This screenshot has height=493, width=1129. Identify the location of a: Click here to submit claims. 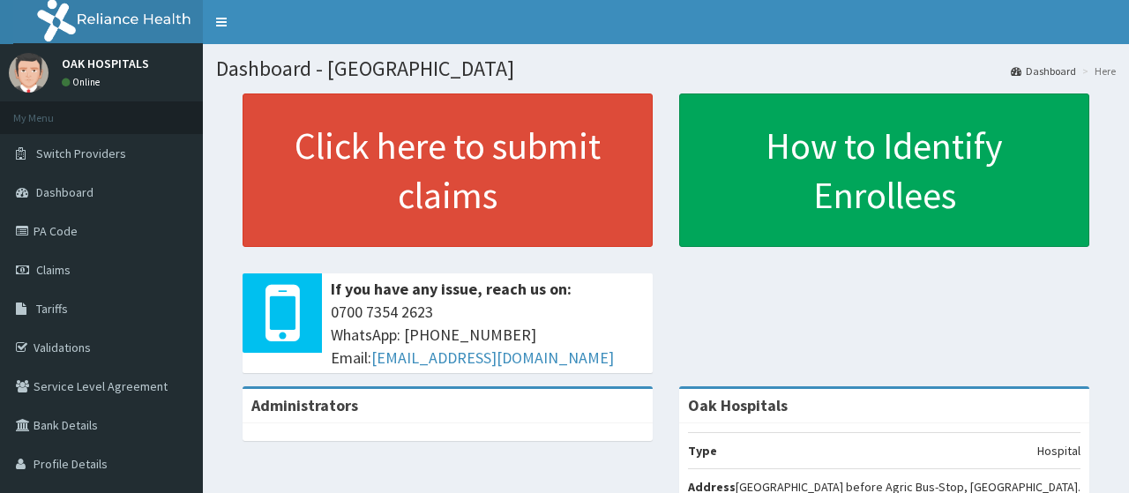
(447, 170).